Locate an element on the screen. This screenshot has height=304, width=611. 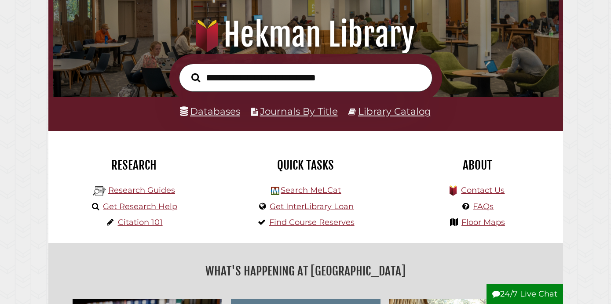
h1: Hekman Library is located at coordinates (305, 35).